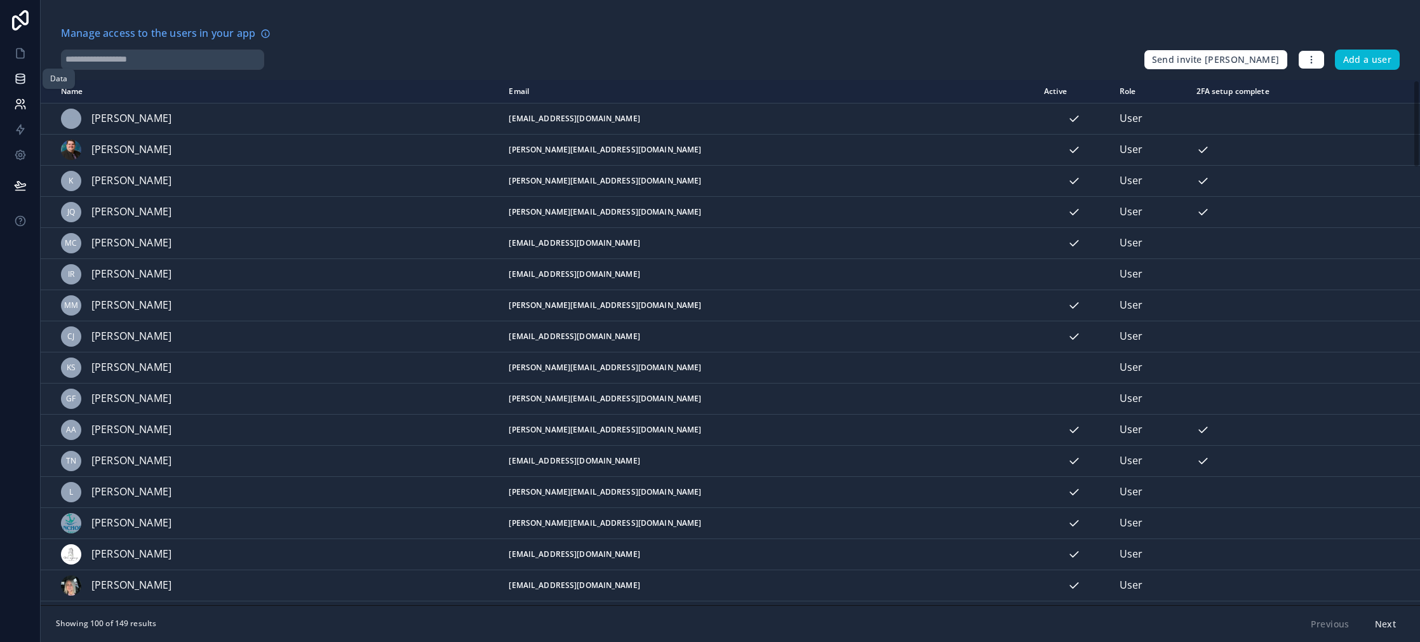  What do you see at coordinates (730, 342) in the screenshot?
I see `div: scrollable content` at bounding box center [730, 342].